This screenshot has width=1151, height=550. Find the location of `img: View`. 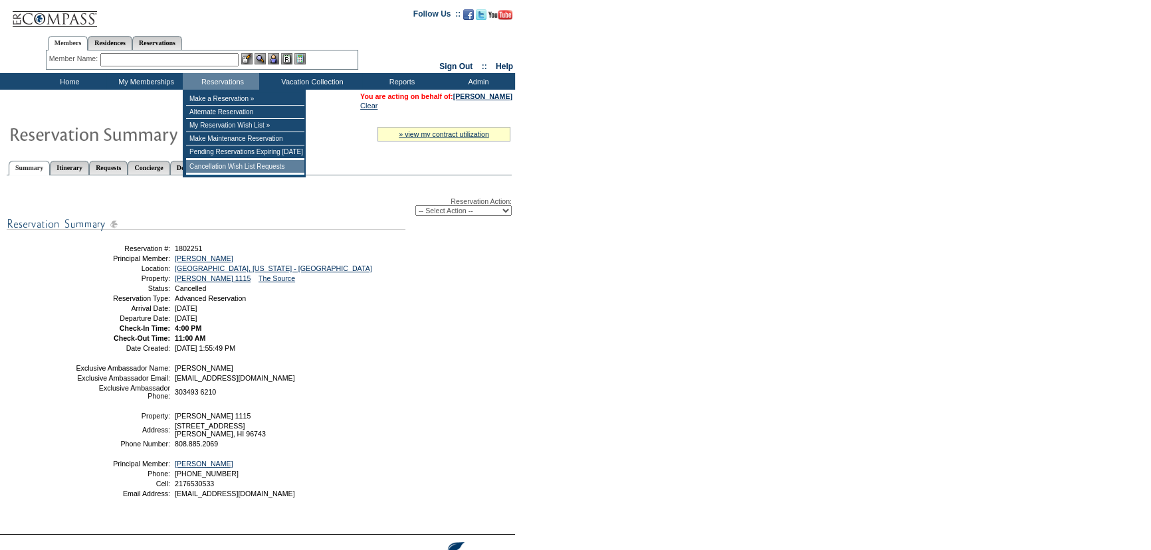

img: View is located at coordinates (260, 58).